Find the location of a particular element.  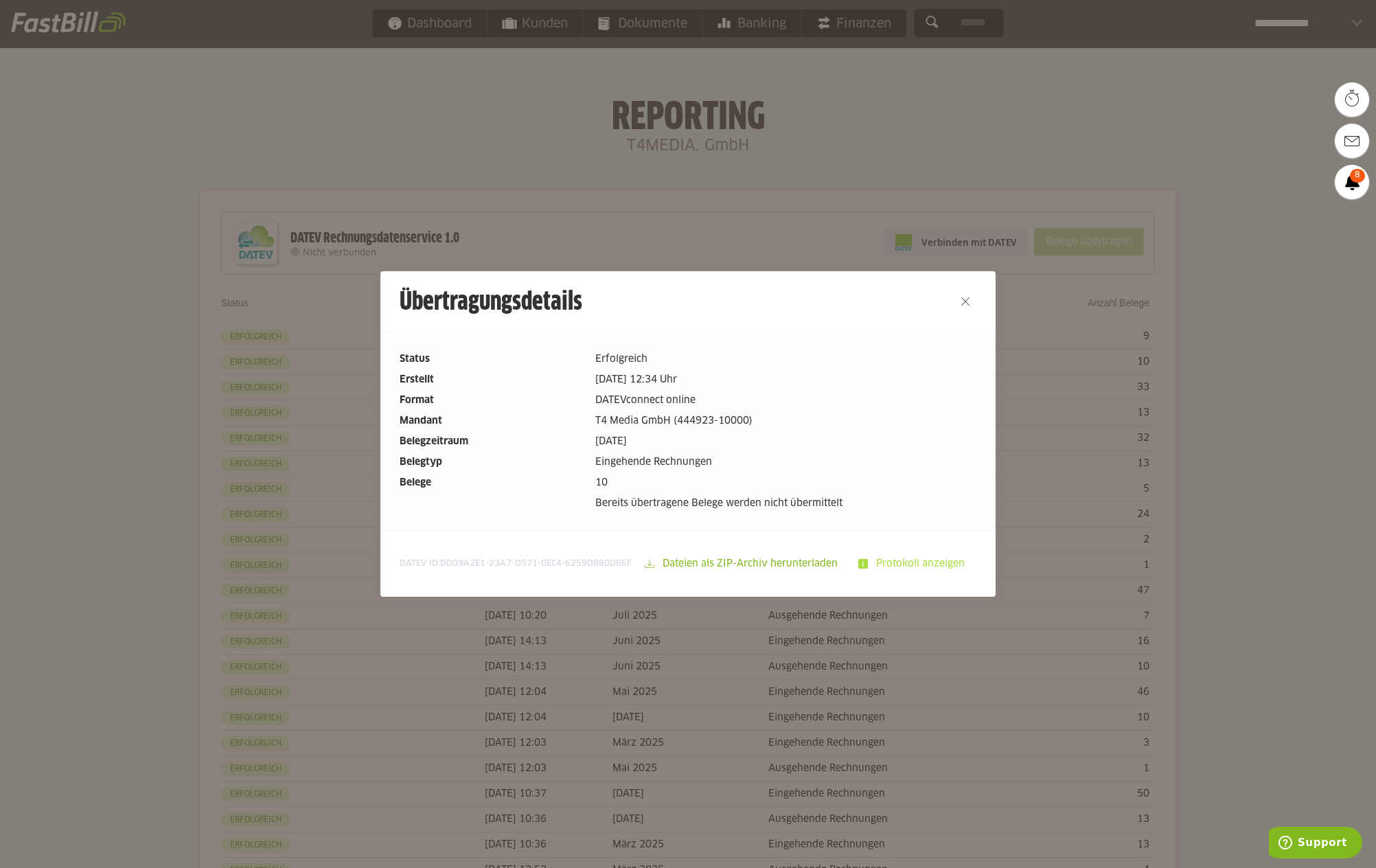

span: DD09A2E1-23A7-D571-0EC4-6259DB80DB6F is located at coordinates (536, 564).